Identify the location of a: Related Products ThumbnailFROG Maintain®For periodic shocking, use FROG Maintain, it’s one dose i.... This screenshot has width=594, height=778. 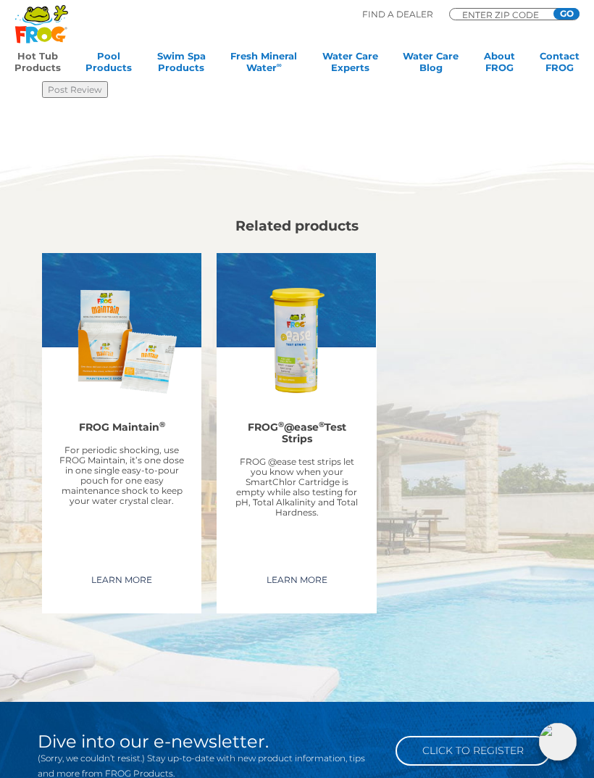
(122, 401).